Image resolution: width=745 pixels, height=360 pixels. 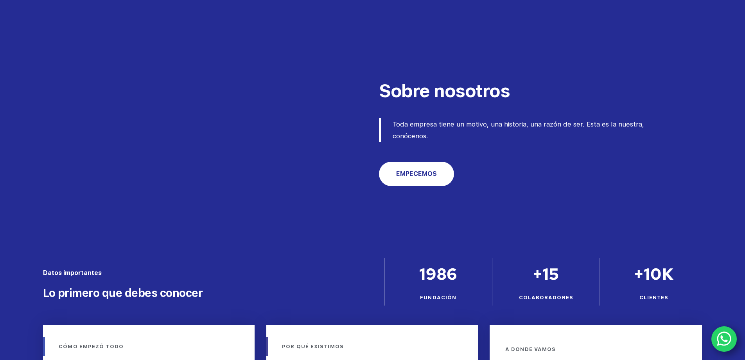 I want to click on span: EMPECEMOS, so click(x=417, y=174).